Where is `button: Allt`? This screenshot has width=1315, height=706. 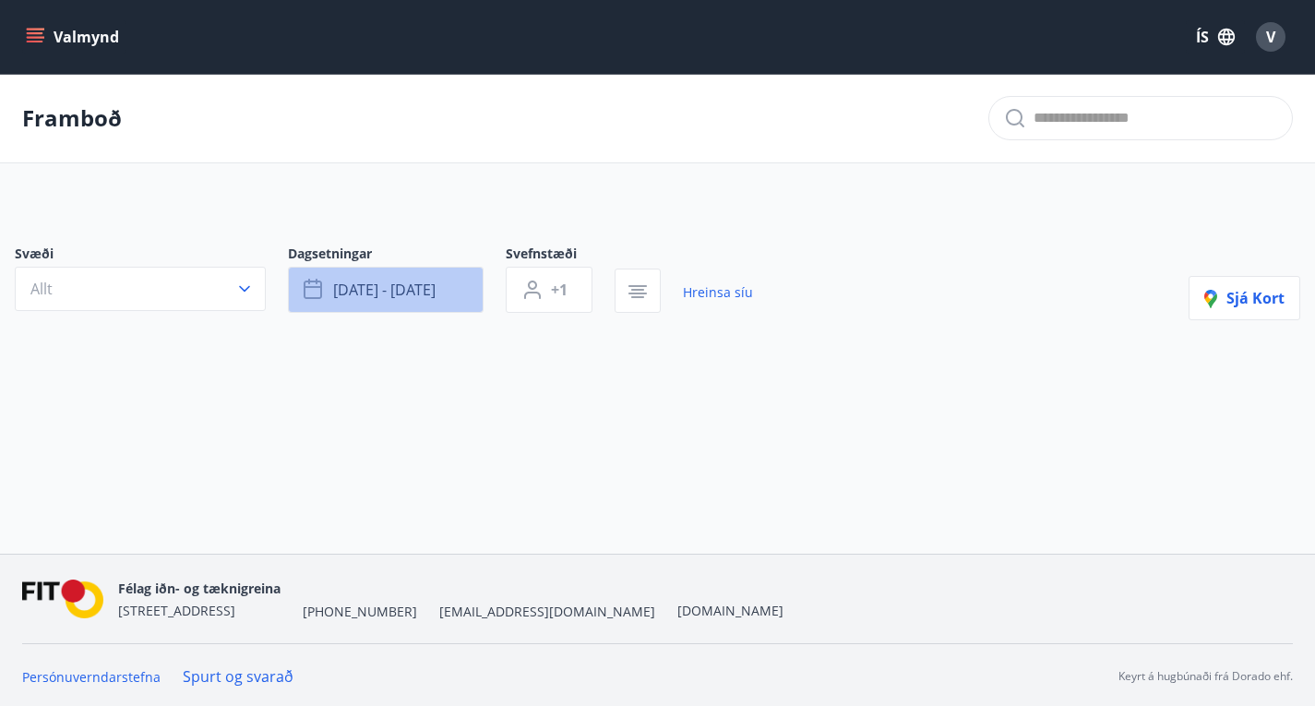
button: Allt is located at coordinates (140, 289).